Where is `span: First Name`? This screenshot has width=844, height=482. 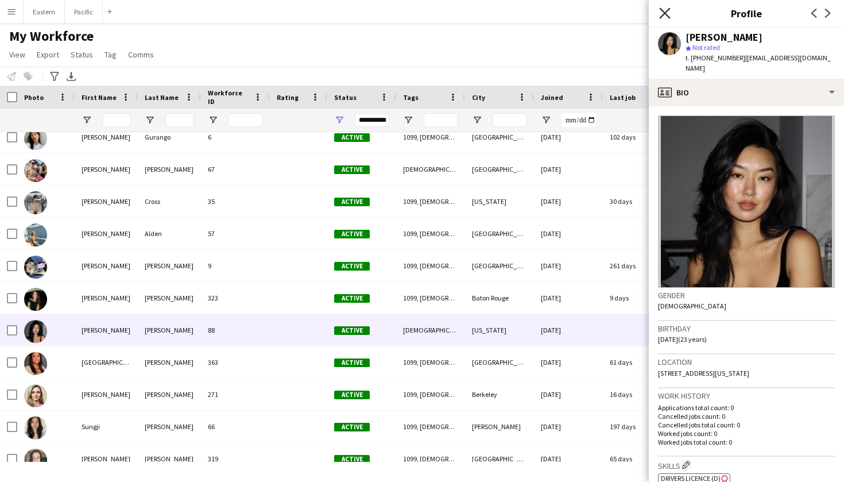 span: First Name is located at coordinates (99, 97).